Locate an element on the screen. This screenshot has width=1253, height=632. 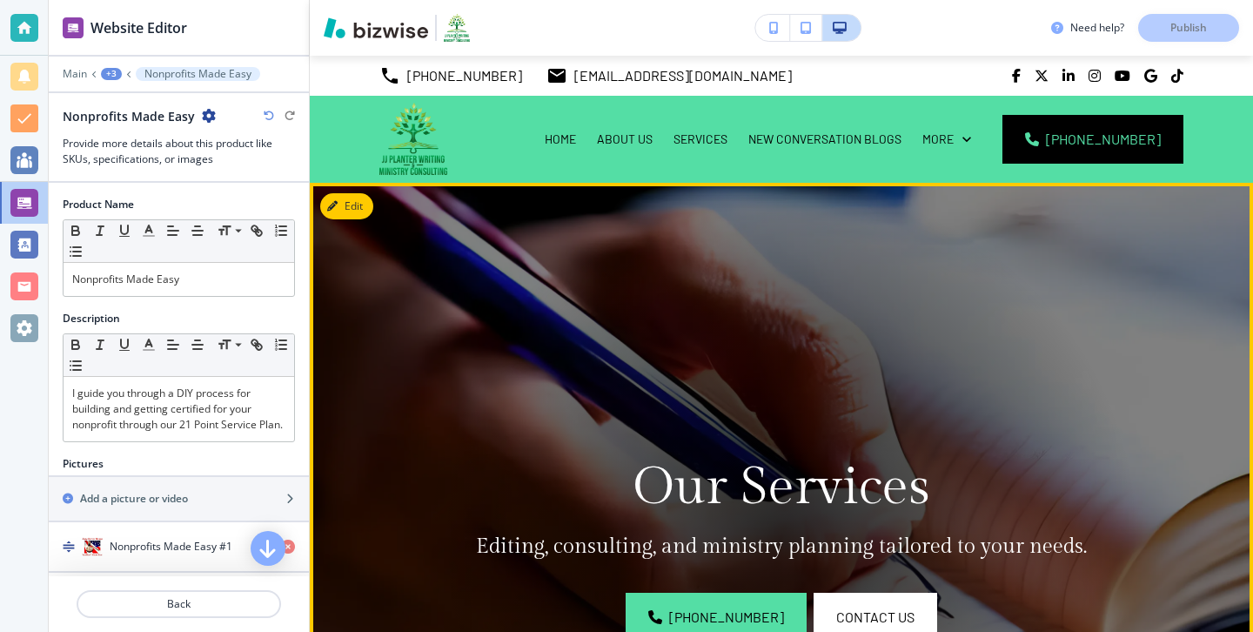
h3: Need help? is located at coordinates (1097, 28).